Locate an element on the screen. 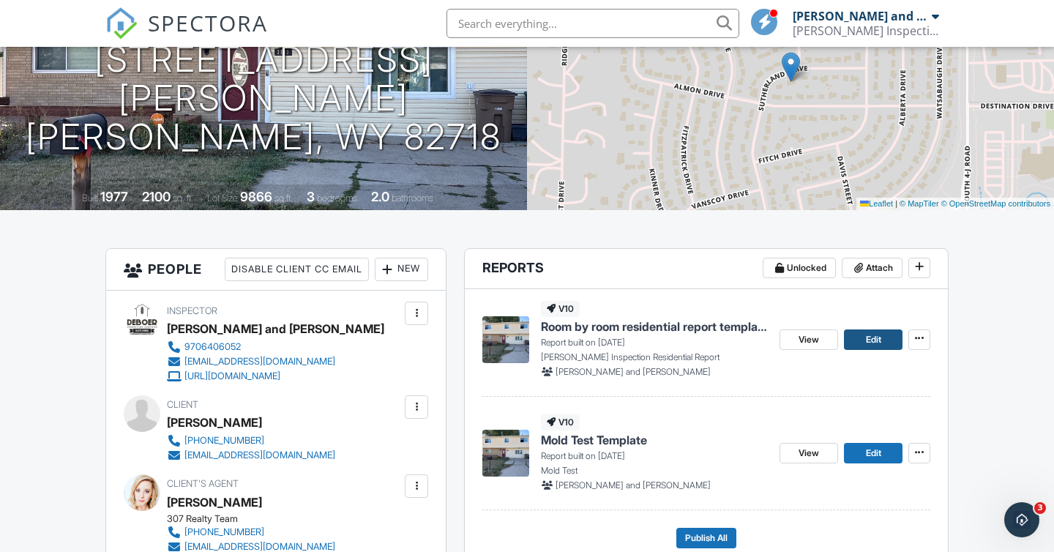 The image size is (1054, 552). div: 307 Realty Team is located at coordinates (257, 519).